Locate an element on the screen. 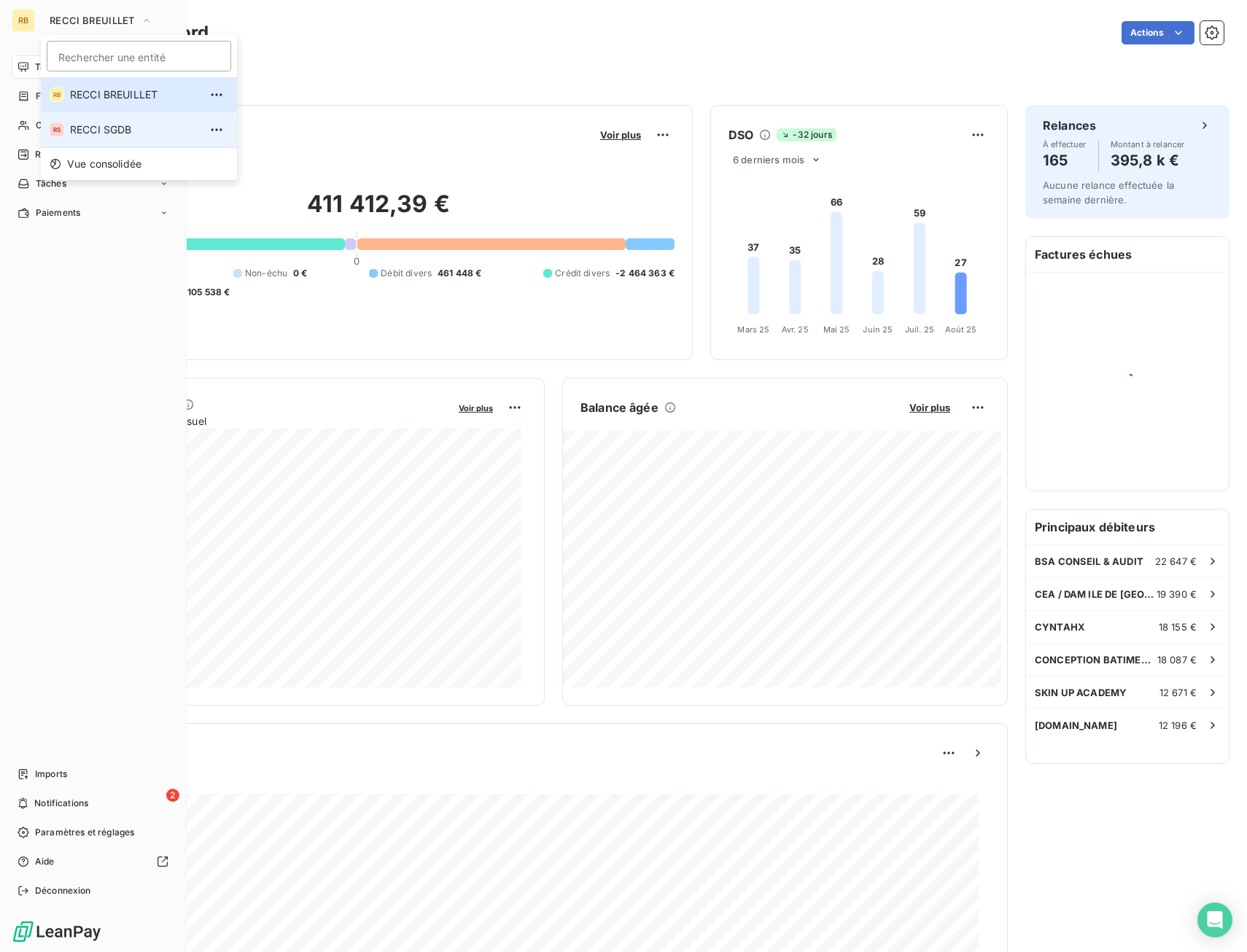 The image size is (1247, 952). span: 0 € is located at coordinates (300, 273).